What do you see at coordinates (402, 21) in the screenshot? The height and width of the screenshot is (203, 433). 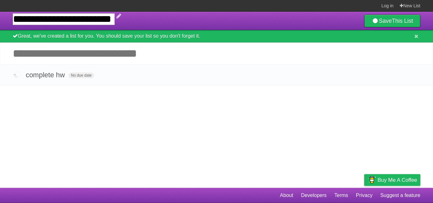 I see `b: This List` at bounding box center [402, 21].